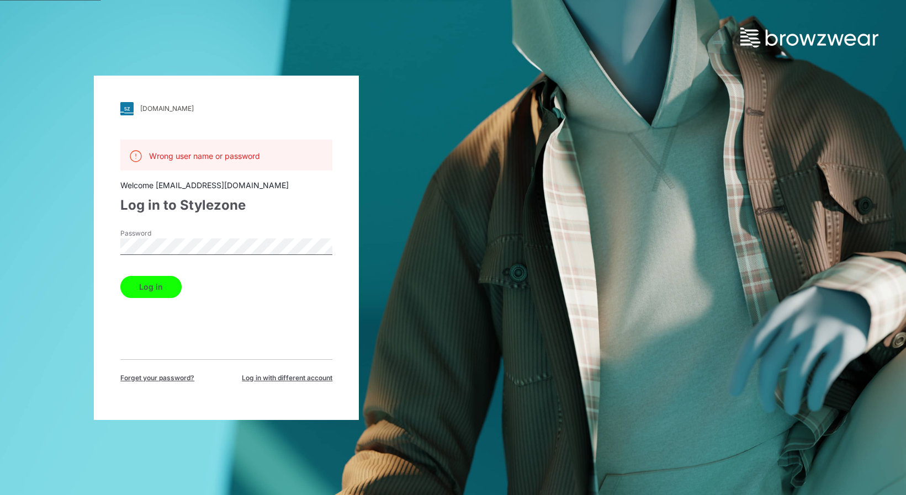 The width and height of the screenshot is (906, 495). What do you see at coordinates (204, 156) in the screenshot?
I see `p: Wrong user name or password` at bounding box center [204, 156].